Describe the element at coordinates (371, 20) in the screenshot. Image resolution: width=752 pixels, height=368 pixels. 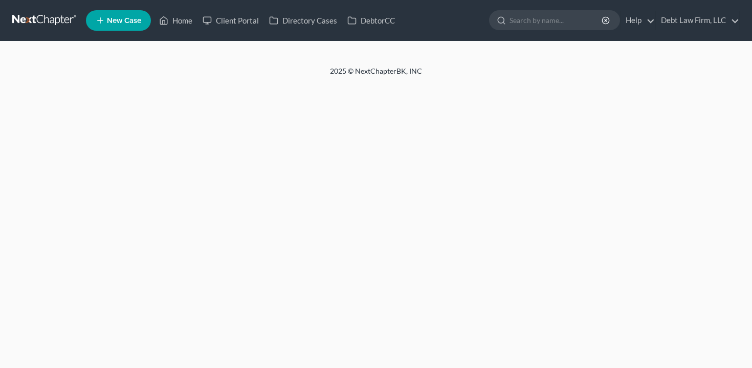
I see `a: DebtorCC` at that location.